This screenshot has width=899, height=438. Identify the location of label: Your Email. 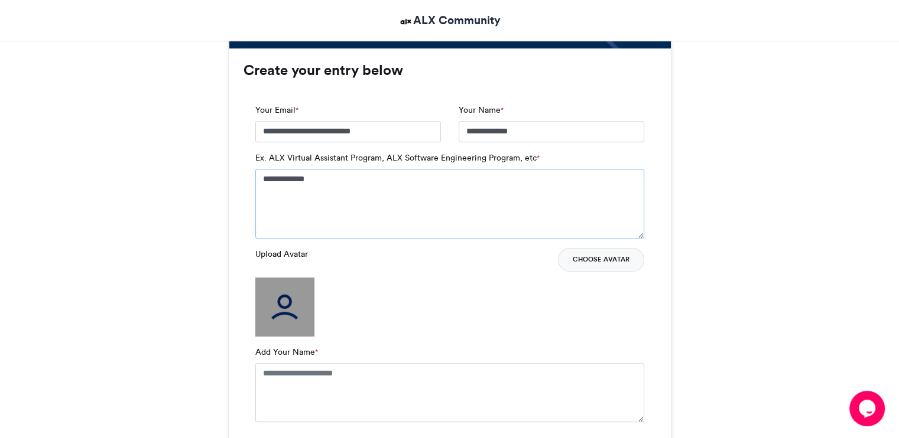
(276, 110).